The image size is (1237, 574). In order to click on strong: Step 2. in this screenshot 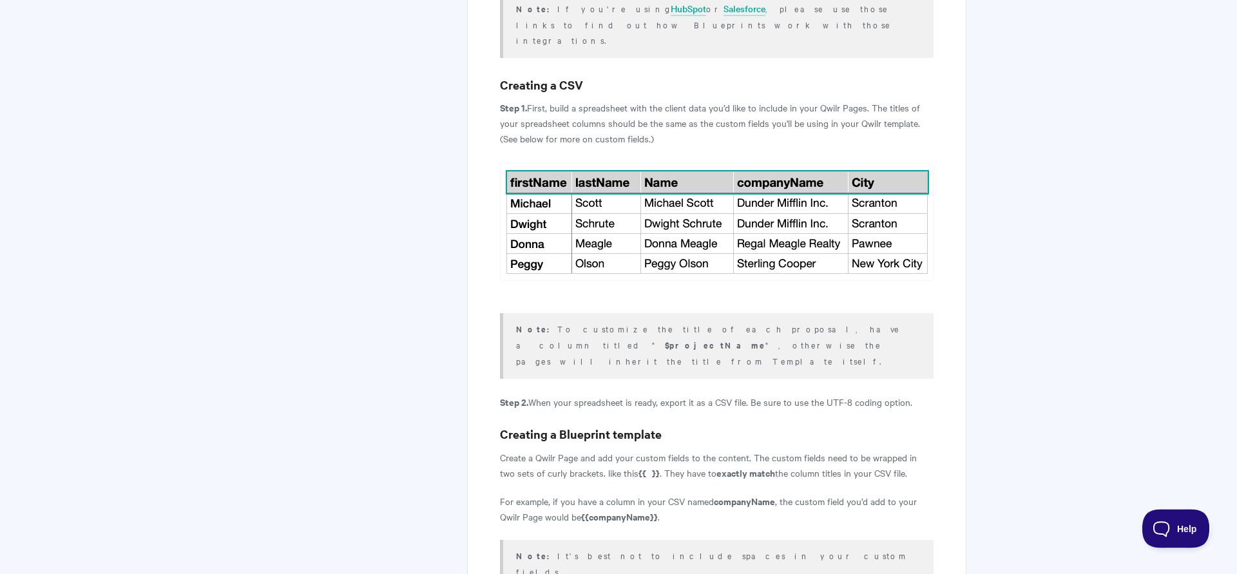, I will do `click(514, 401)`.